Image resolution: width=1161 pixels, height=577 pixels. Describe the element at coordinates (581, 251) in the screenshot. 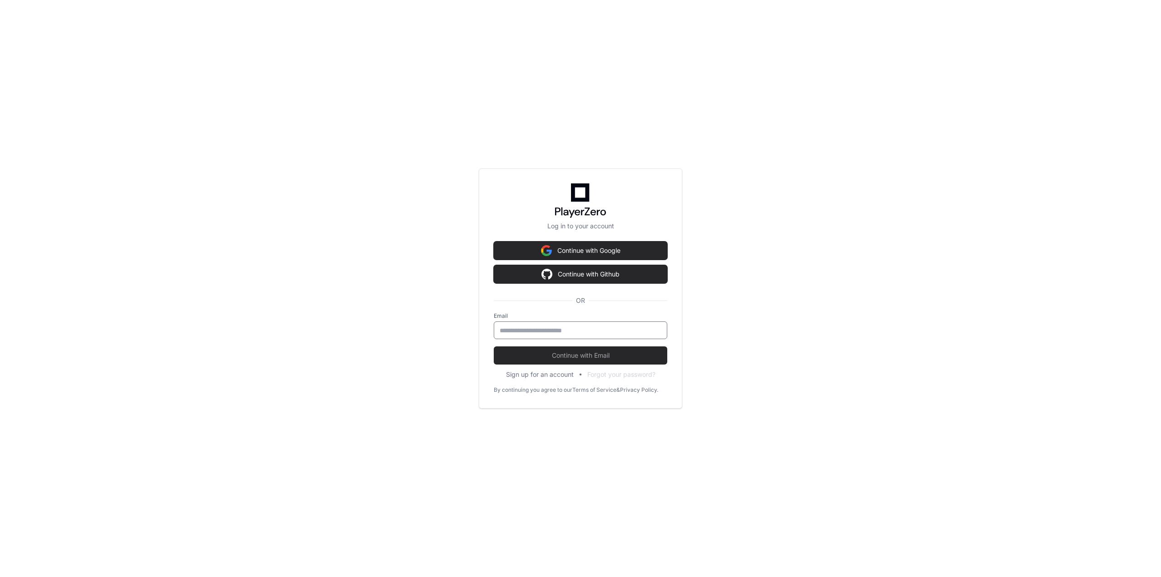

I see `button: Continue with Google` at that location.